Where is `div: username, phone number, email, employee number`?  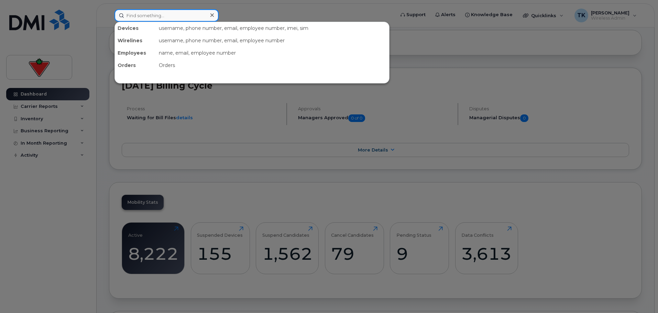 div: username, phone number, email, employee number is located at coordinates (273, 41).